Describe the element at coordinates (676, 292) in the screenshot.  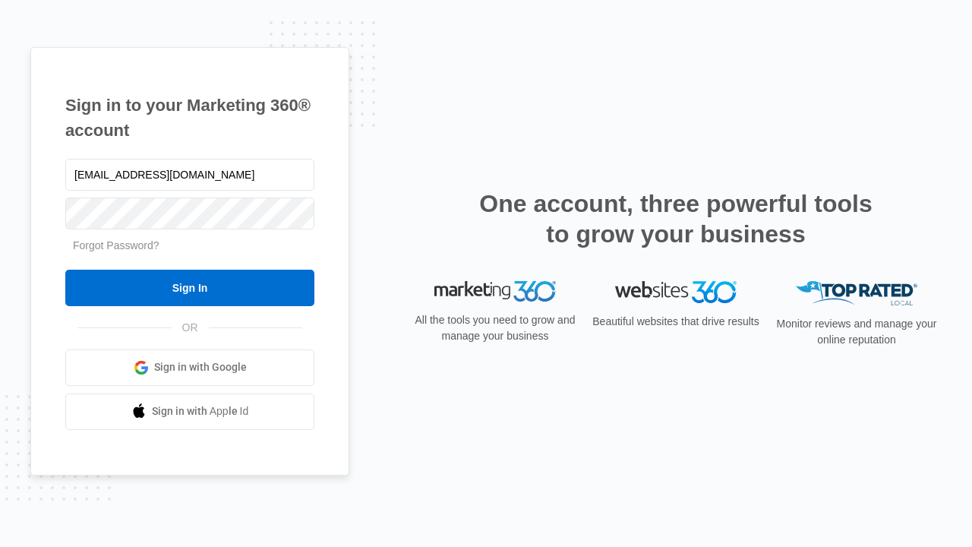
I see `img: Websites 360` at that location.